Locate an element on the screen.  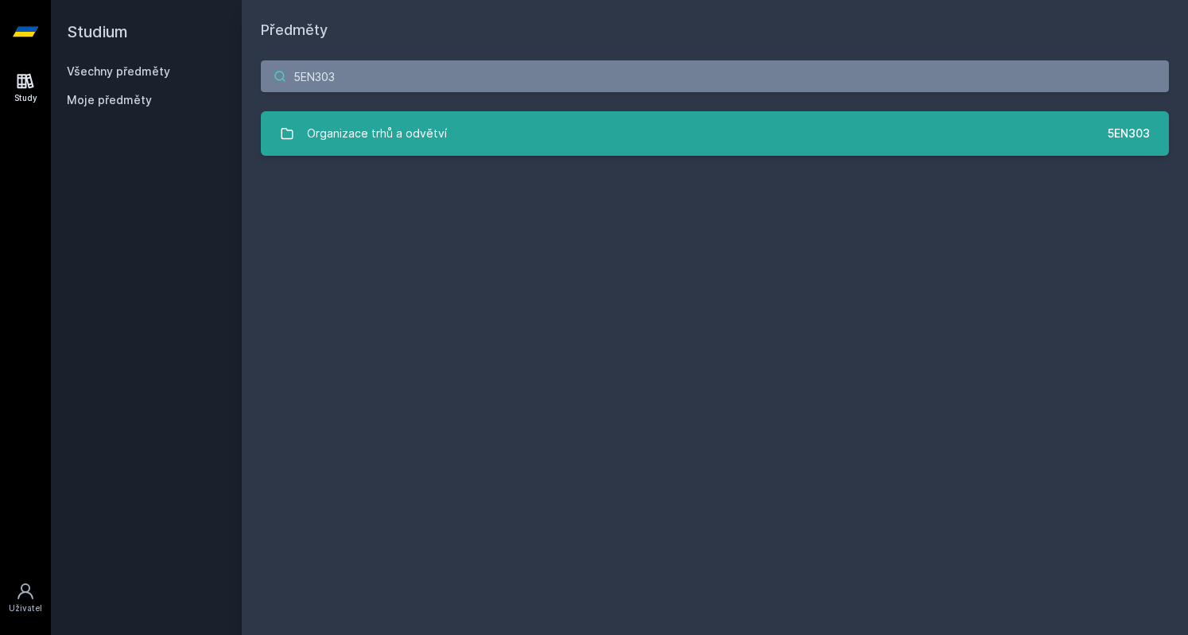
span: Moje předměty is located at coordinates (109, 100).